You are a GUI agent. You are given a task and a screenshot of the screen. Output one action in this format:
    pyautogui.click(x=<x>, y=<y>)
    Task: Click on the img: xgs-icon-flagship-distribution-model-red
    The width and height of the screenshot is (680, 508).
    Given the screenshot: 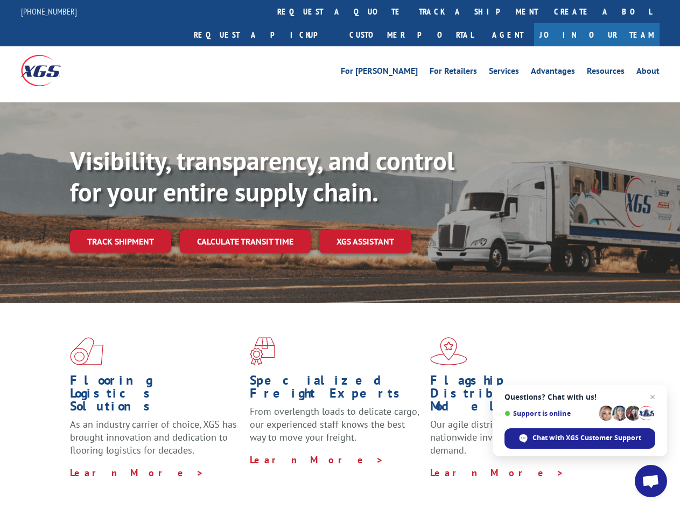 What is the action you would take?
    pyautogui.click(x=449, y=351)
    